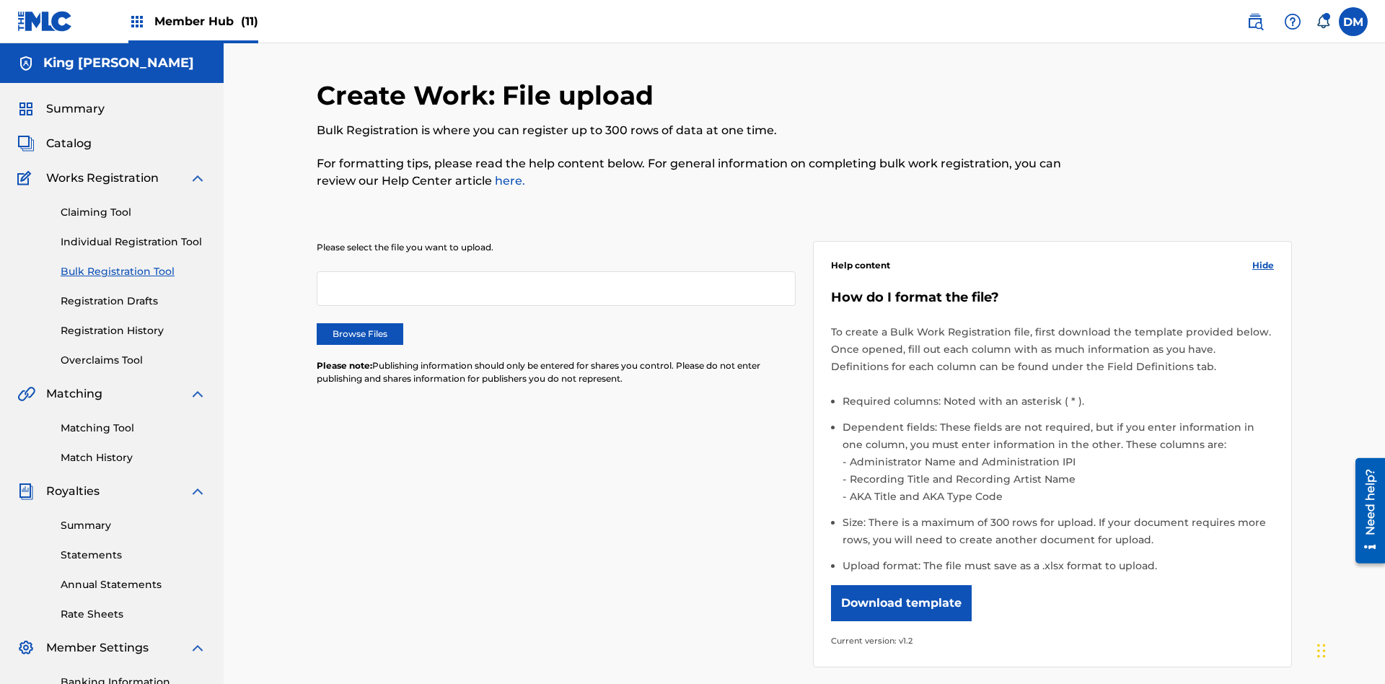  I want to click on button: Download template, so click(901, 603).